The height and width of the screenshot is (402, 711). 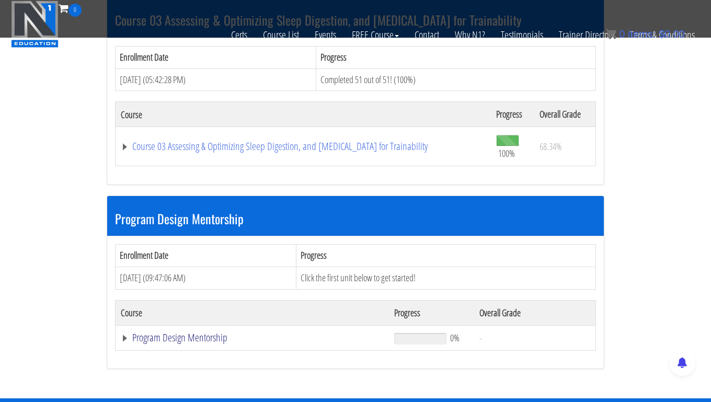 I want to click on a: FREE Course, so click(x=376, y=35).